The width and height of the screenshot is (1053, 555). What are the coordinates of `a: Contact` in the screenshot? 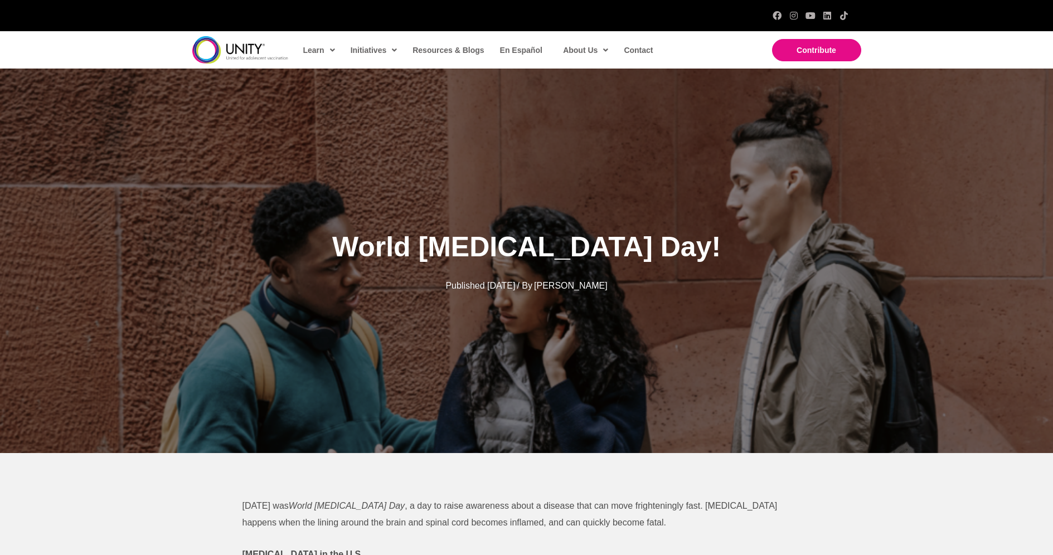 It's located at (638, 50).